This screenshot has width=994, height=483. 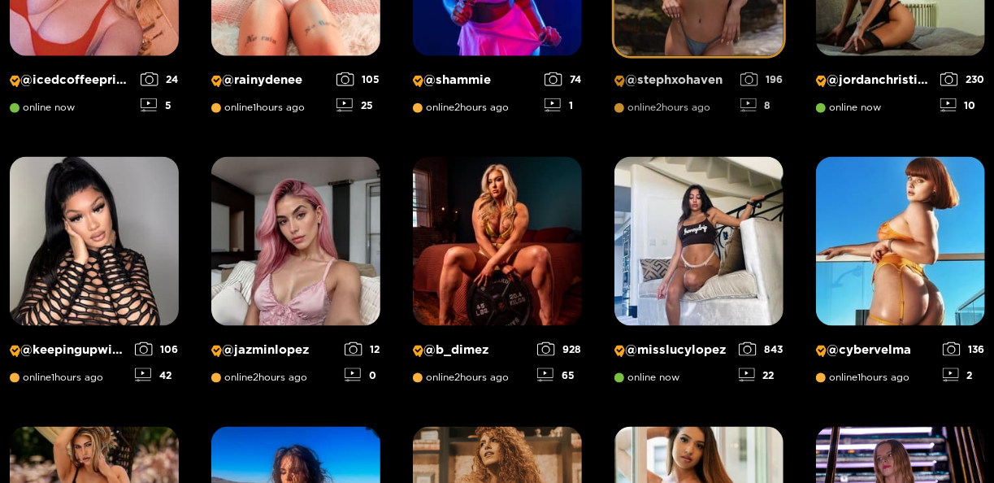 What do you see at coordinates (563, 79) in the screenshot?
I see `div: 74` at bounding box center [563, 79].